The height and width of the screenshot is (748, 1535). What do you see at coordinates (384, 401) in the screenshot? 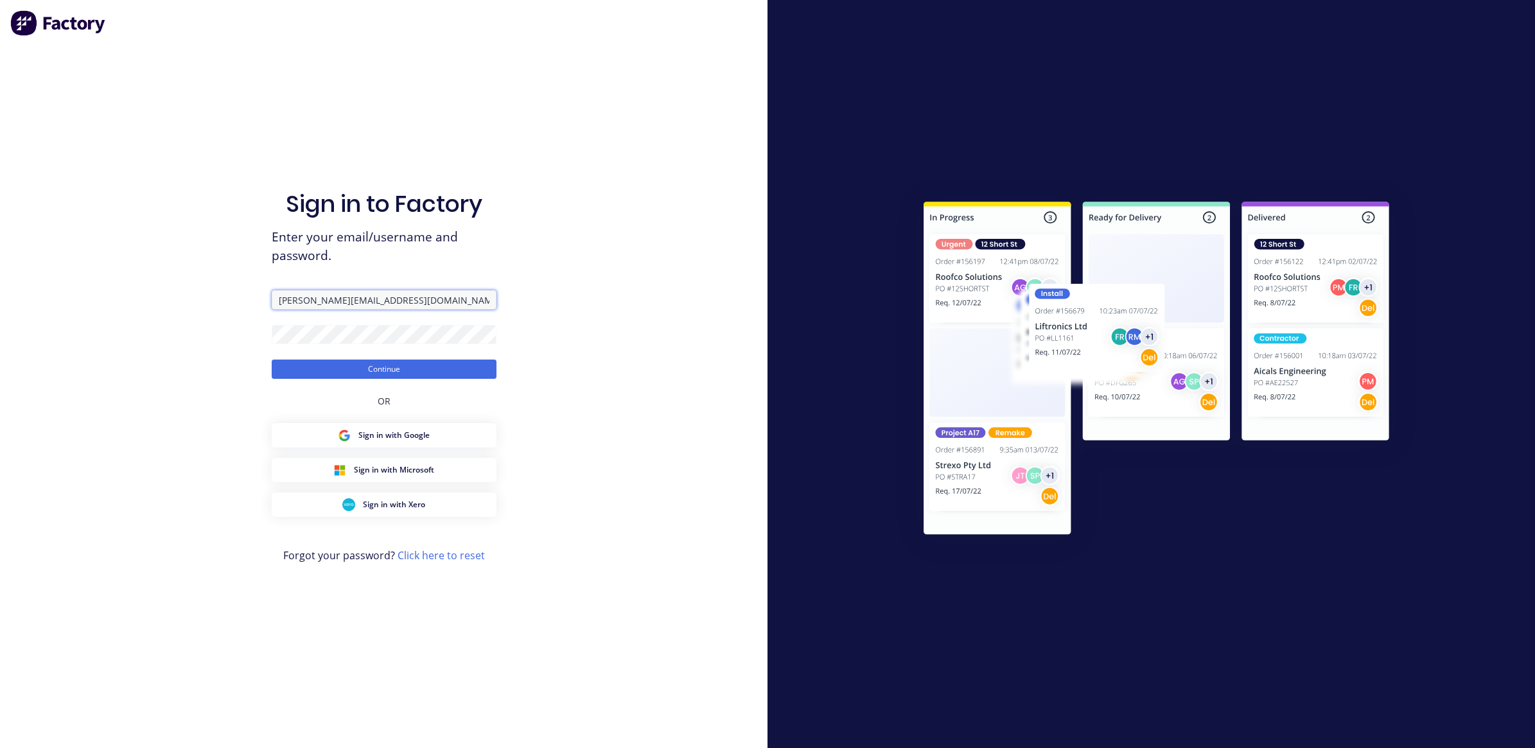
I see `div: OR` at bounding box center [384, 401].